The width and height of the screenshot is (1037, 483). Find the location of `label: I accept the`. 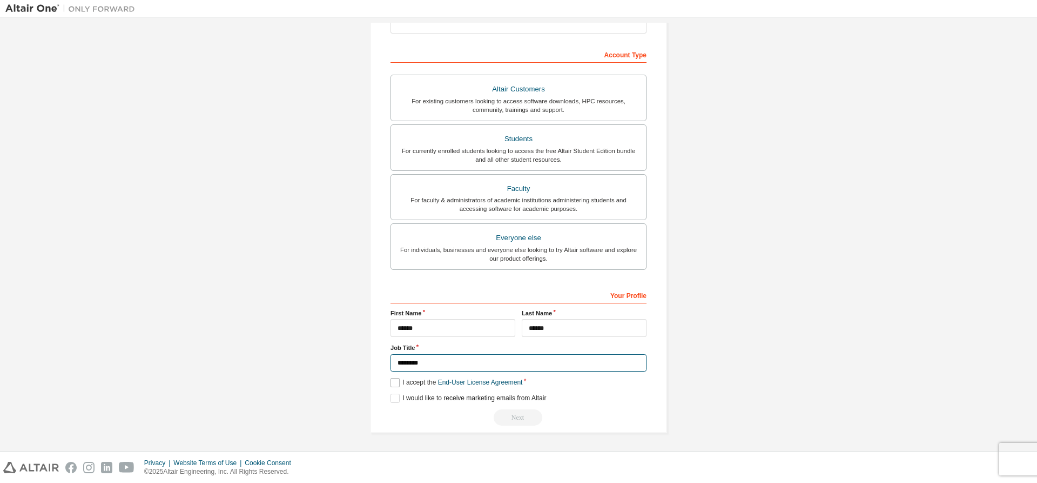

label: I accept the is located at coordinates (457, 382).